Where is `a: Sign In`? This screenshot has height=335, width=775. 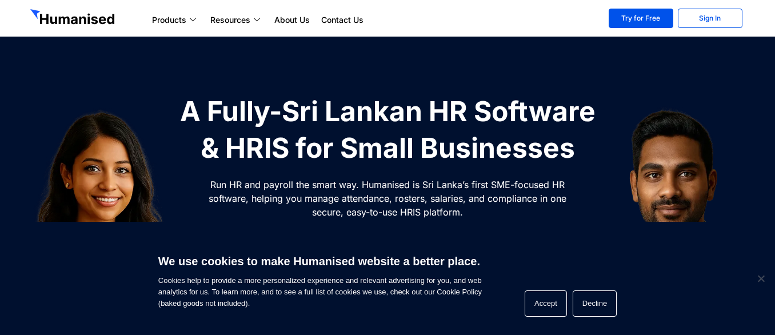 a: Sign In is located at coordinates (710, 18).